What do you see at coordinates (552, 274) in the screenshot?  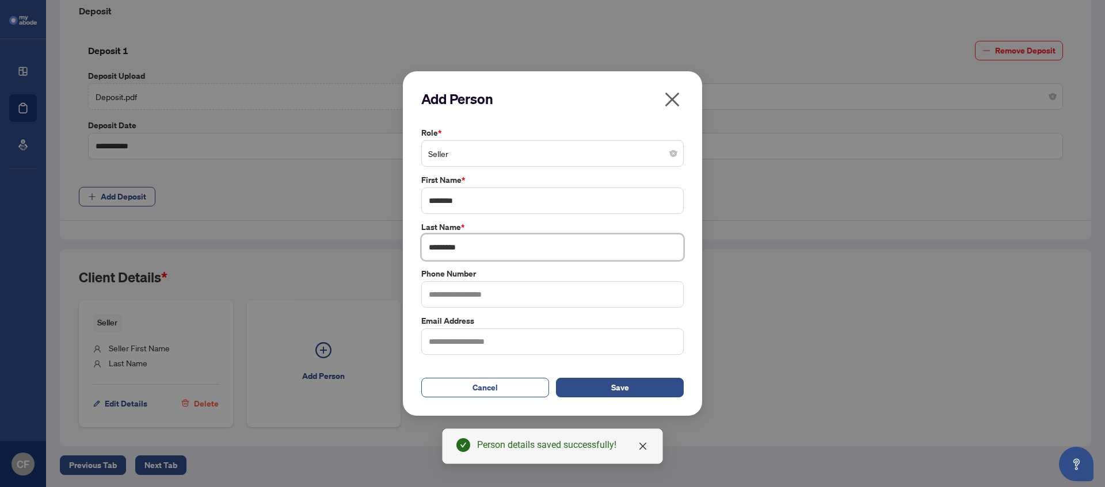 I see `label: Phone Number` at bounding box center [552, 274].